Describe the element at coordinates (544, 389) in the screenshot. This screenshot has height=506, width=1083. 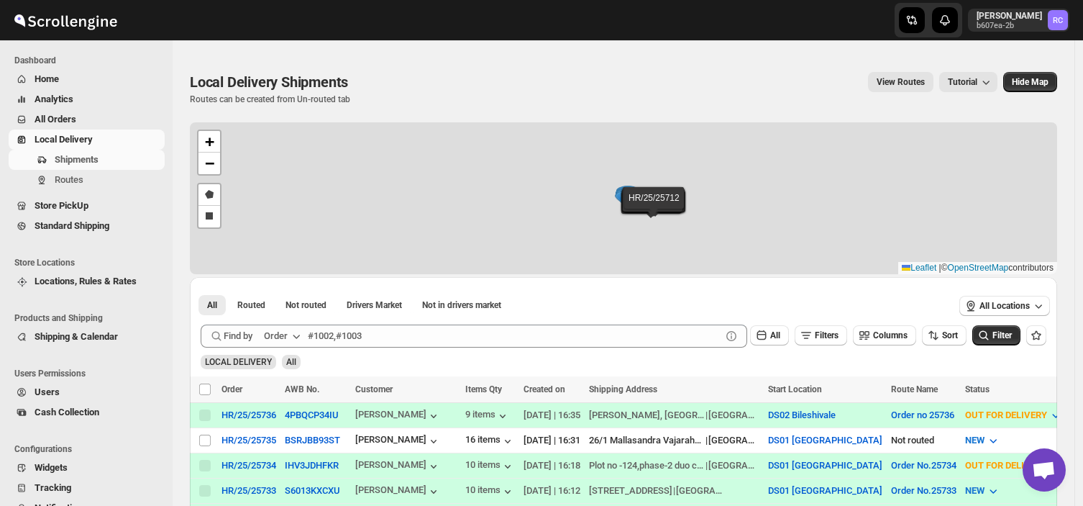
I see `span: Created on` at that location.